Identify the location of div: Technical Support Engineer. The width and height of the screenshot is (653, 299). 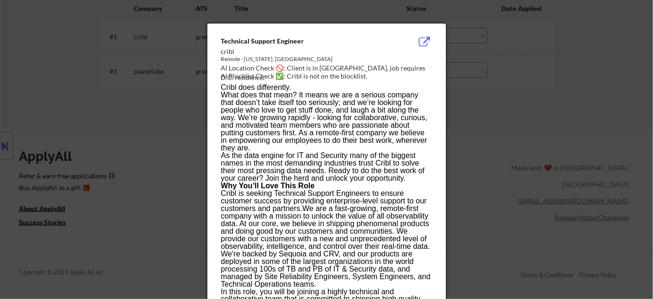
(303, 41).